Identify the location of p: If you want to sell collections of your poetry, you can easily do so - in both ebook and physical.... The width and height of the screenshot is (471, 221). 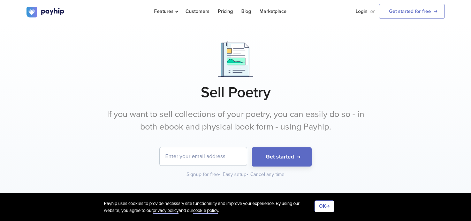
(236, 120).